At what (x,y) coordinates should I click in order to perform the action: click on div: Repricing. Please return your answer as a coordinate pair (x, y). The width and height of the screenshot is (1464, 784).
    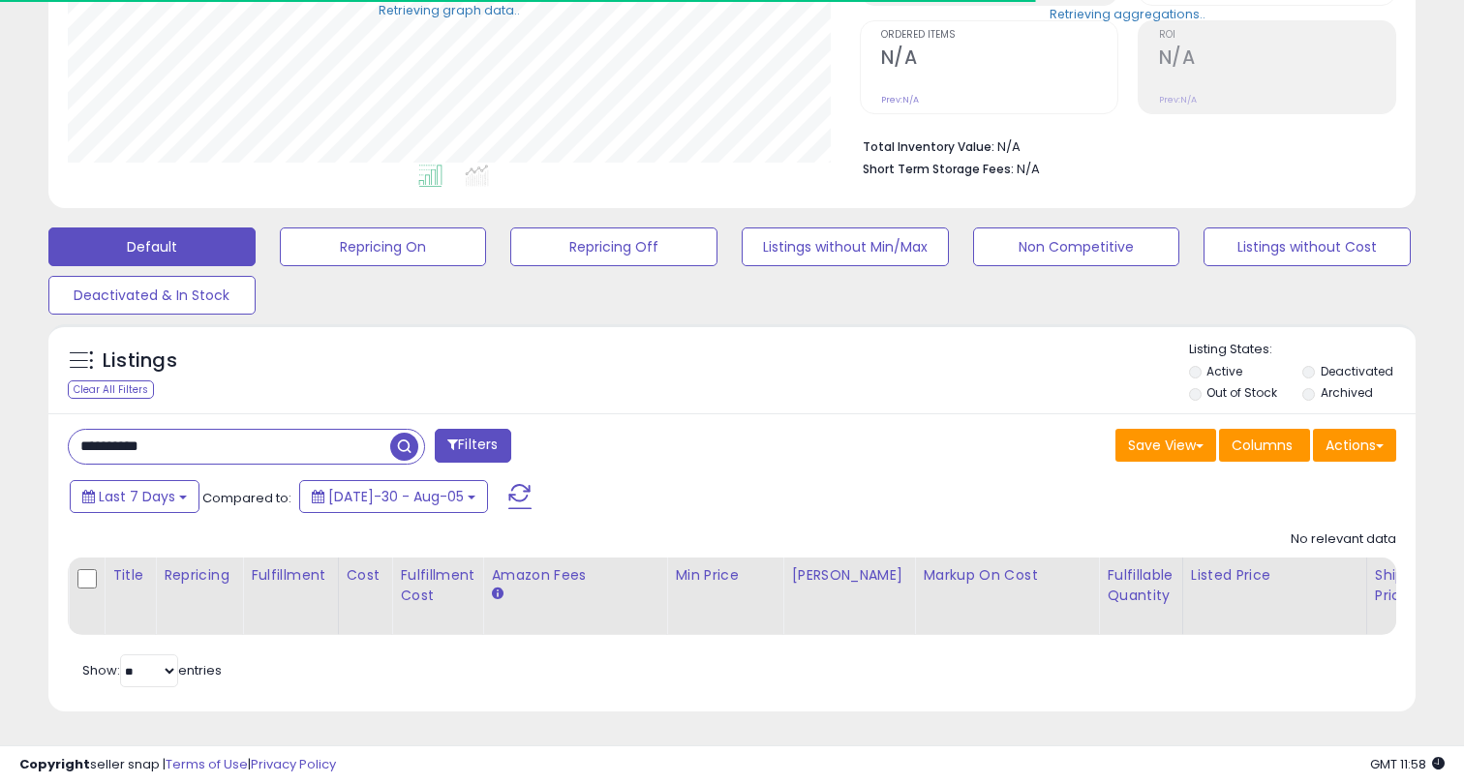
    Looking at the image, I should click on (198, 575).